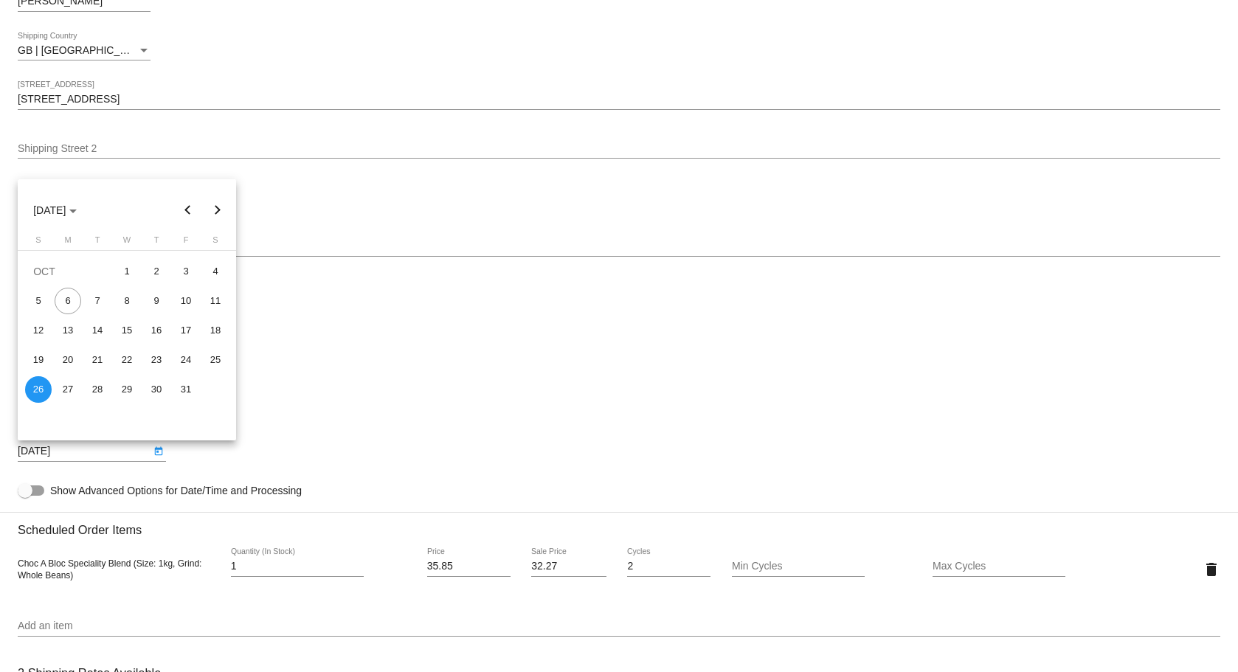 The height and width of the screenshot is (672, 1238). I want to click on div: 13, so click(68, 331).